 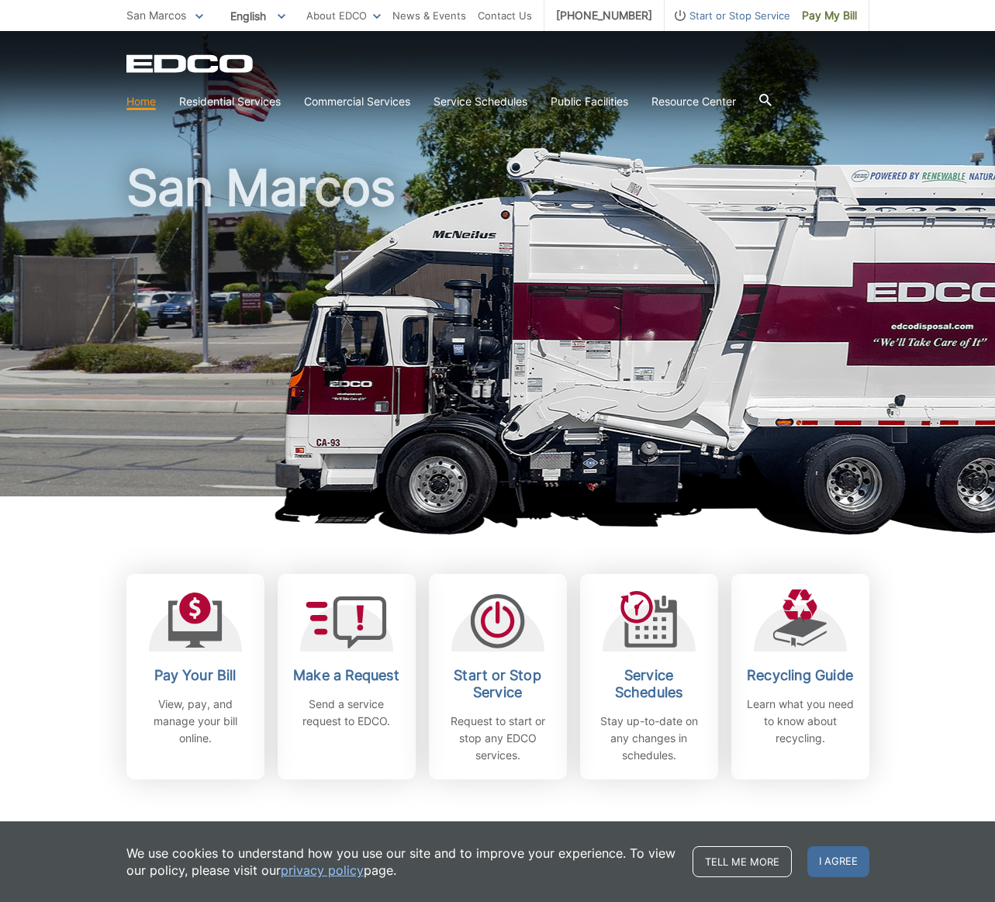 What do you see at coordinates (743, 862) in the screenshot?
I see `a: Tell me more` at bounding box center [743, 862].